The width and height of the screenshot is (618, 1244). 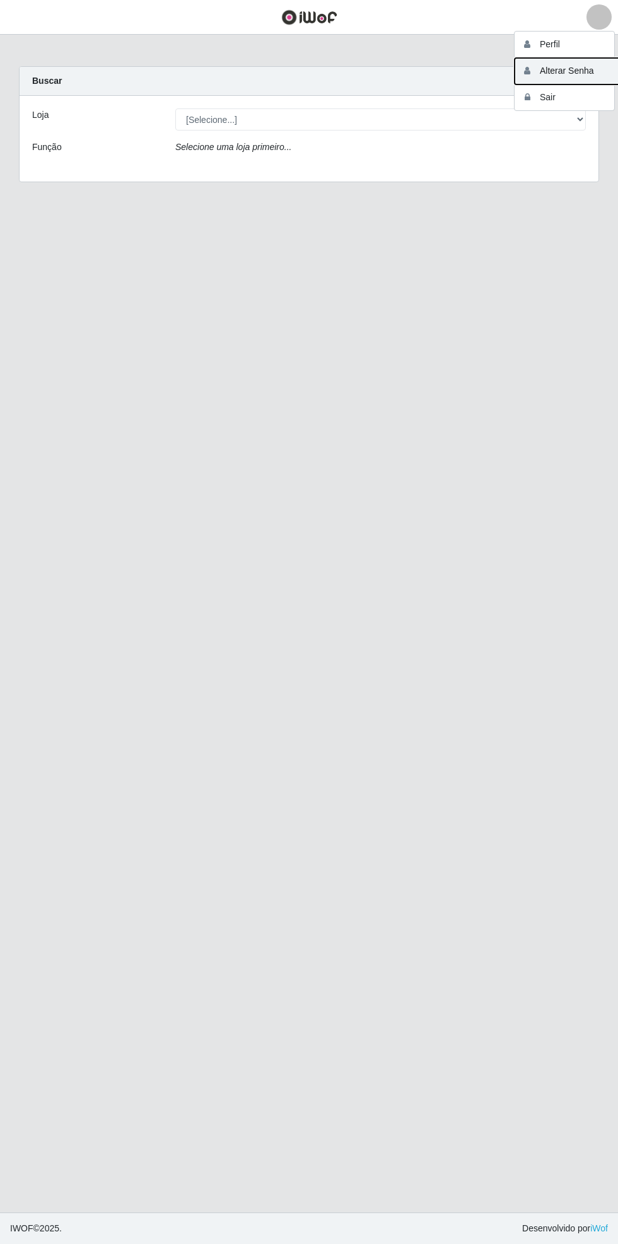 I want to click on span: IWOF, so click(x=21, y=1228).